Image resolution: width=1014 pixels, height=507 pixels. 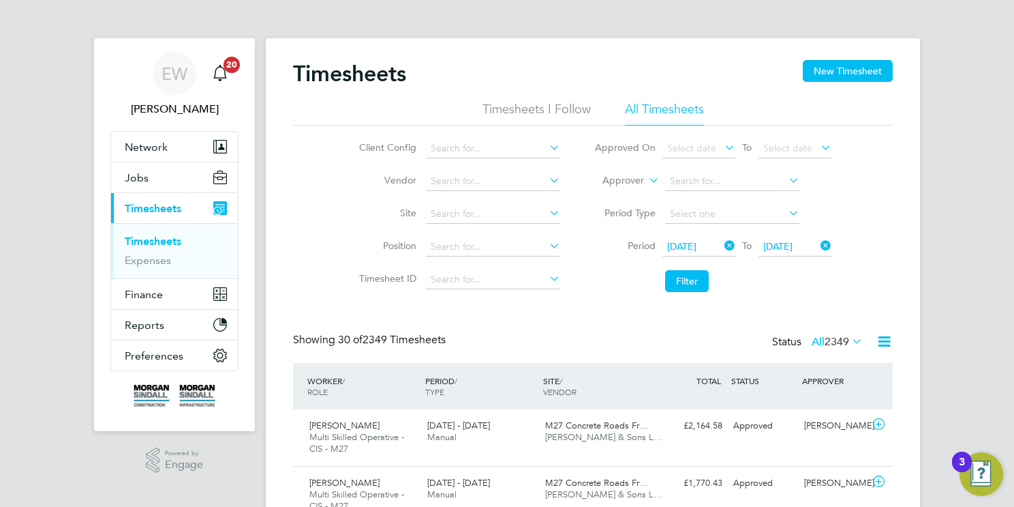 I want to click on span: Jobs, so click(x=136, y=177).